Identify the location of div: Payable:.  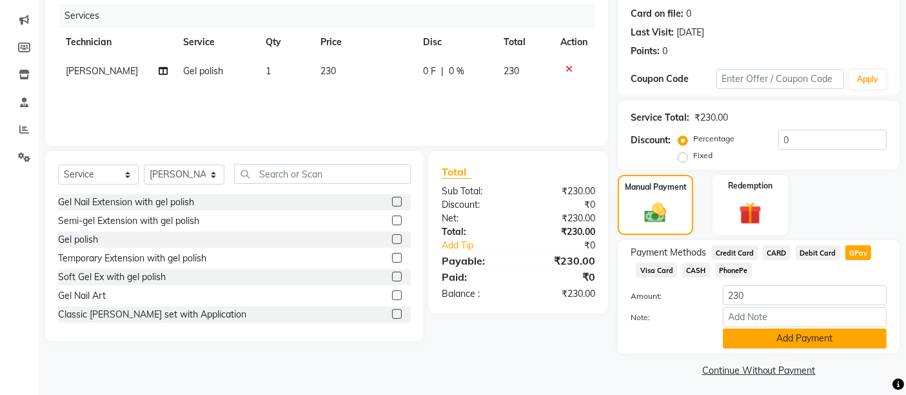
(475, 261).